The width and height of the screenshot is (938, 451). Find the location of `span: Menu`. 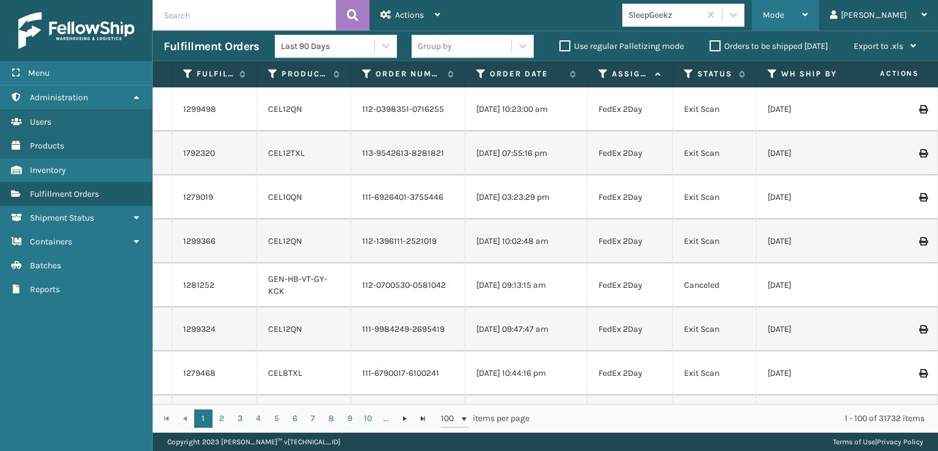

span: Menu is located at coordinates (38, 73).